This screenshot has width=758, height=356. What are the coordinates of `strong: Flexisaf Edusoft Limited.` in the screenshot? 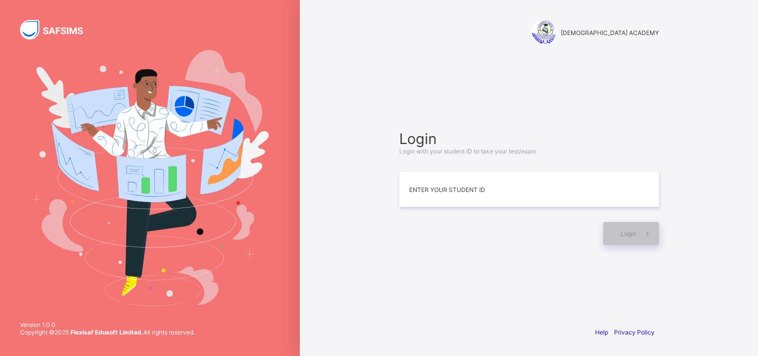 It's located at (107, 332).